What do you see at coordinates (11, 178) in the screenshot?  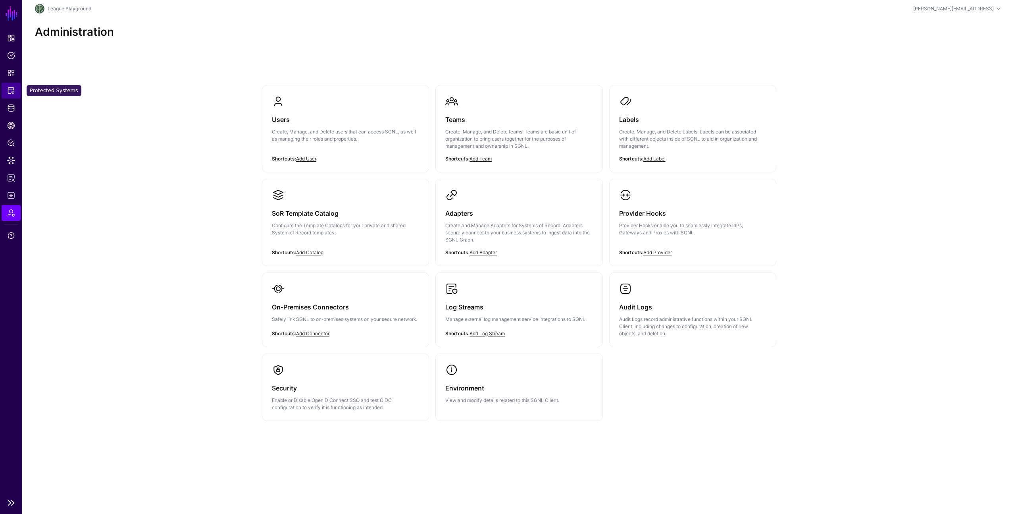 I see `span: Reports` at bounding box center [11, 178].